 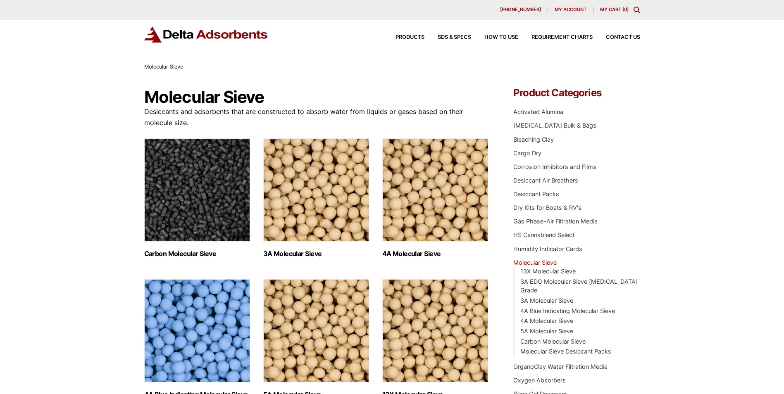 I want to click on a: Humidity Indicator Cards, so click(x=547, y=249).